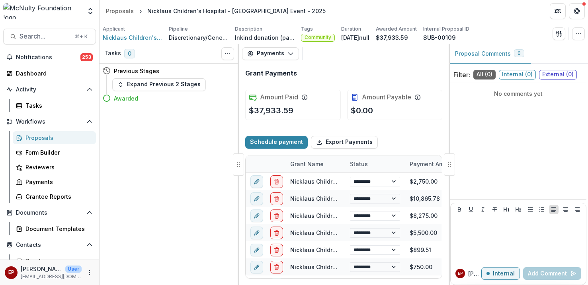 The image size is (588, 285). I want to click on a: Grantee Reports, so click(54, 197).